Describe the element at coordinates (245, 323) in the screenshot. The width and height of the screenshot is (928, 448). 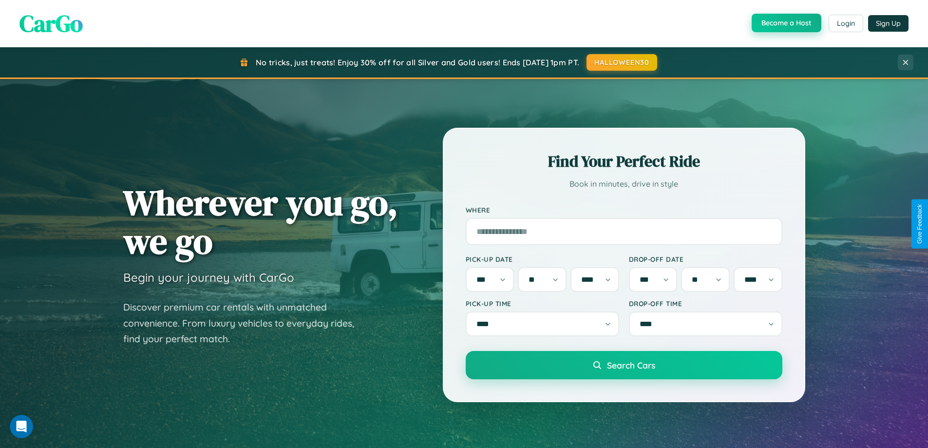
I see `p: Discover premium car rentals with unmatched convenience. From luxury vehicles to everyday rides, ...` at that location.